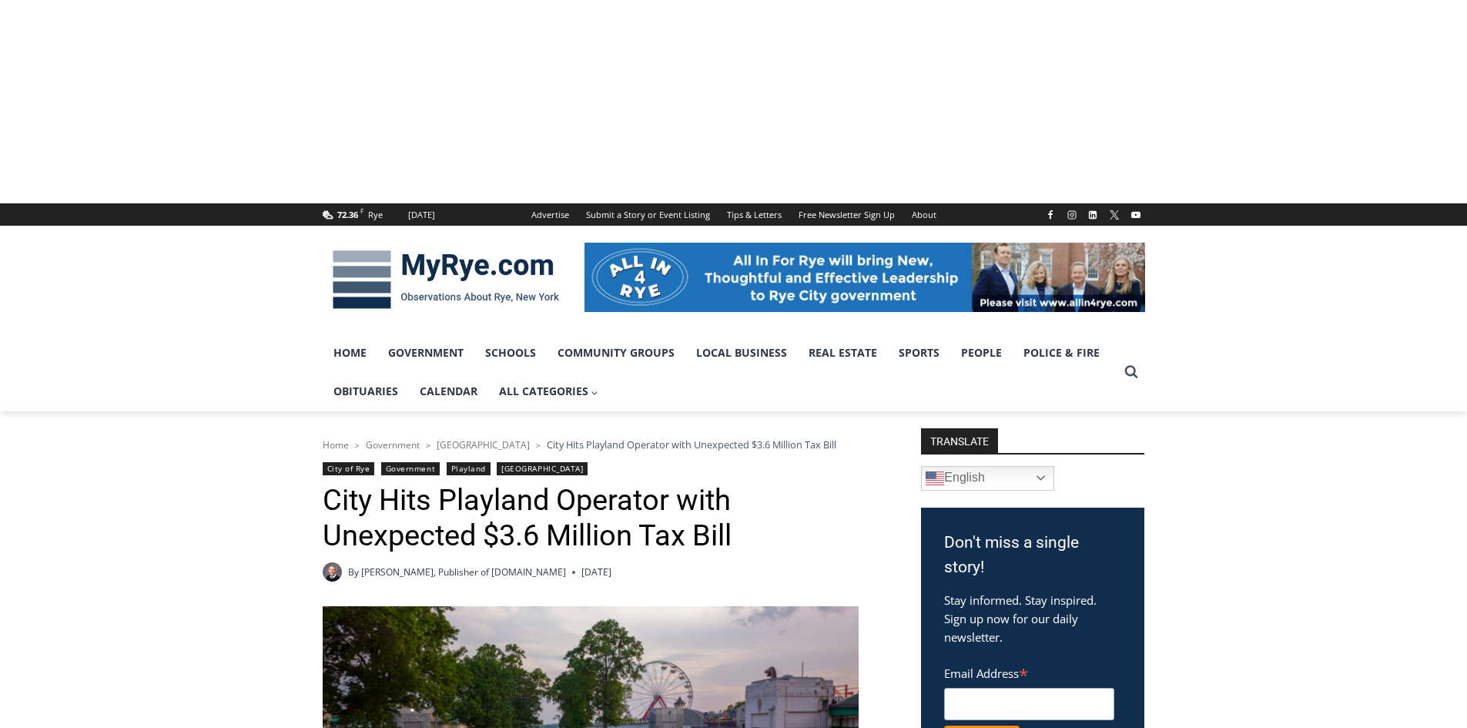 The height and width of the screenshot is (728, 1467). What do you see at coordinates (550, 214) in the screenshot?
I see `a: Advertise` at bounding box center [550, 214].